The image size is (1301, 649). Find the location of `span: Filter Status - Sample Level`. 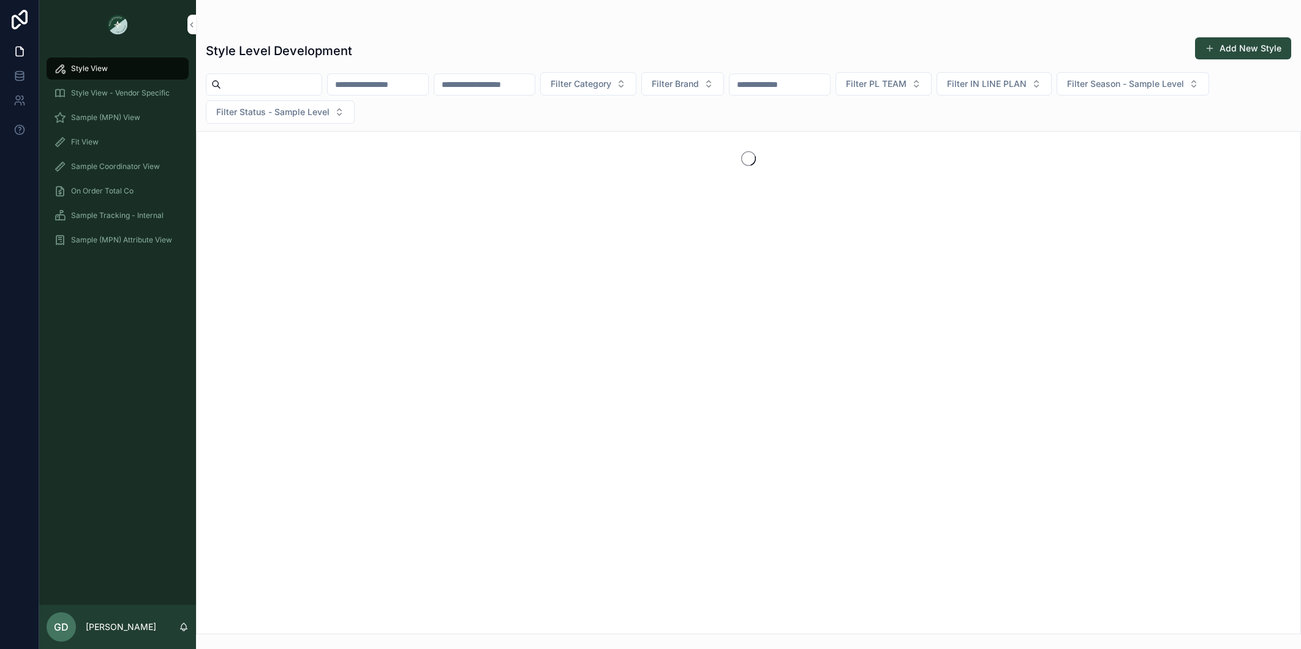

span: Filter Status - Sample Level is located at coordinates (273, 112).